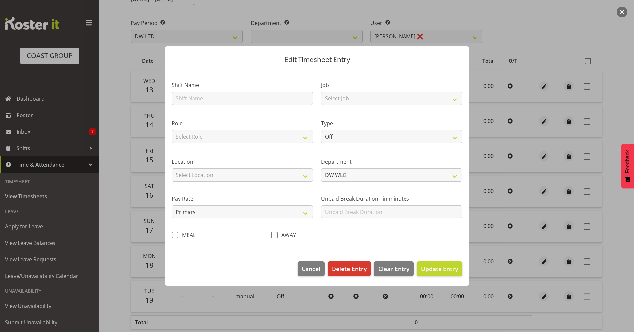  Describe the element at coordinates (627, 162) in the screenshot. I see `span: Feedback` at that location.